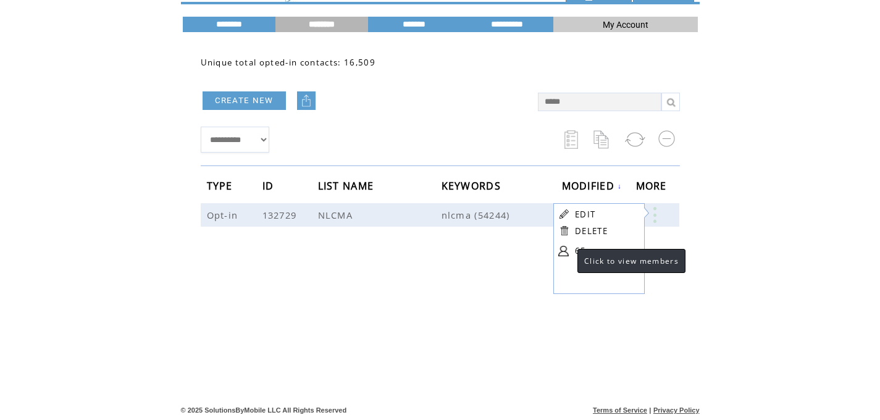 The width and height of the screenshot is (880, 420). What do you see at coordinates (270, 185) in the screenshot?
I see `a: ID` at bounding box center [270, 185].